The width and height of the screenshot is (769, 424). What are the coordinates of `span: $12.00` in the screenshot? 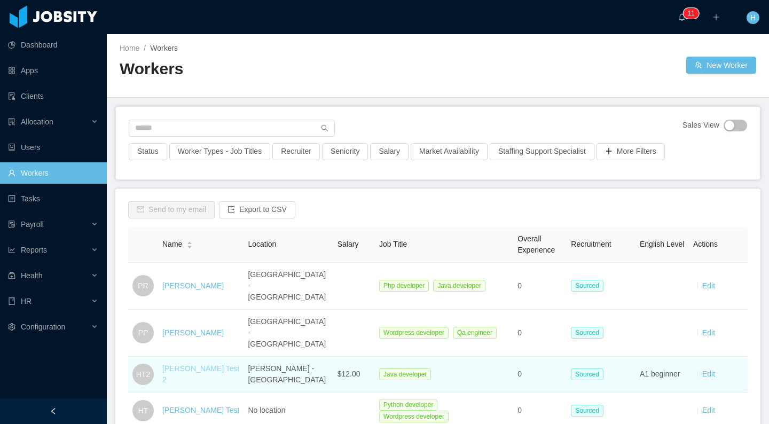 It's located at (349, 374).